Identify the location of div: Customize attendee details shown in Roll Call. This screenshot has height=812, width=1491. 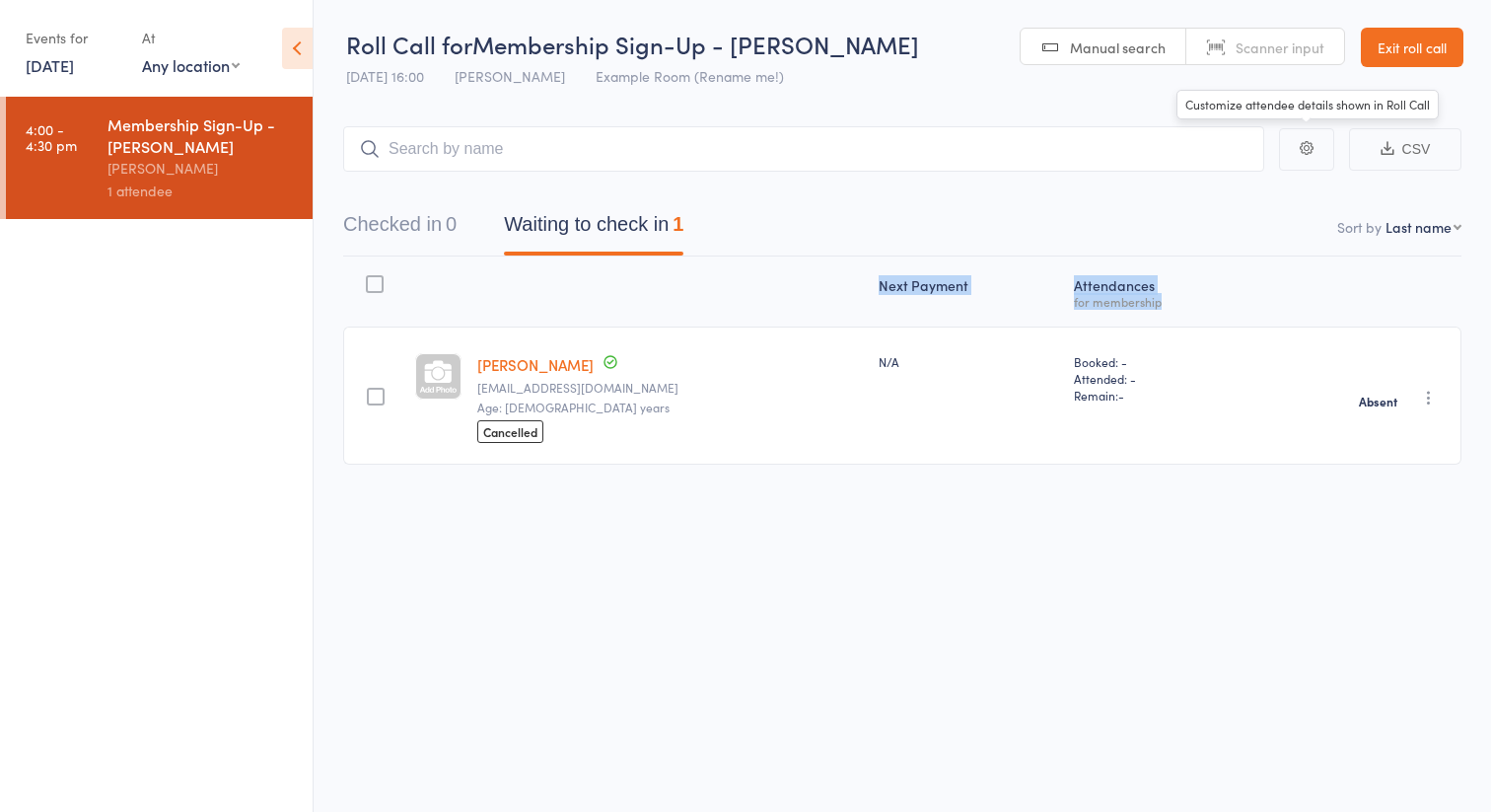
(1307, 104).